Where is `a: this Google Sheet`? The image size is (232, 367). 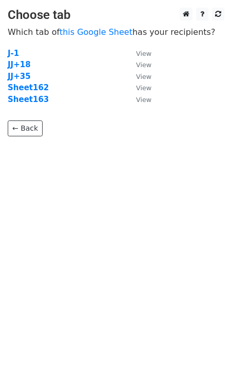 a: this Google Sheet is located at coordinates (96, 32).